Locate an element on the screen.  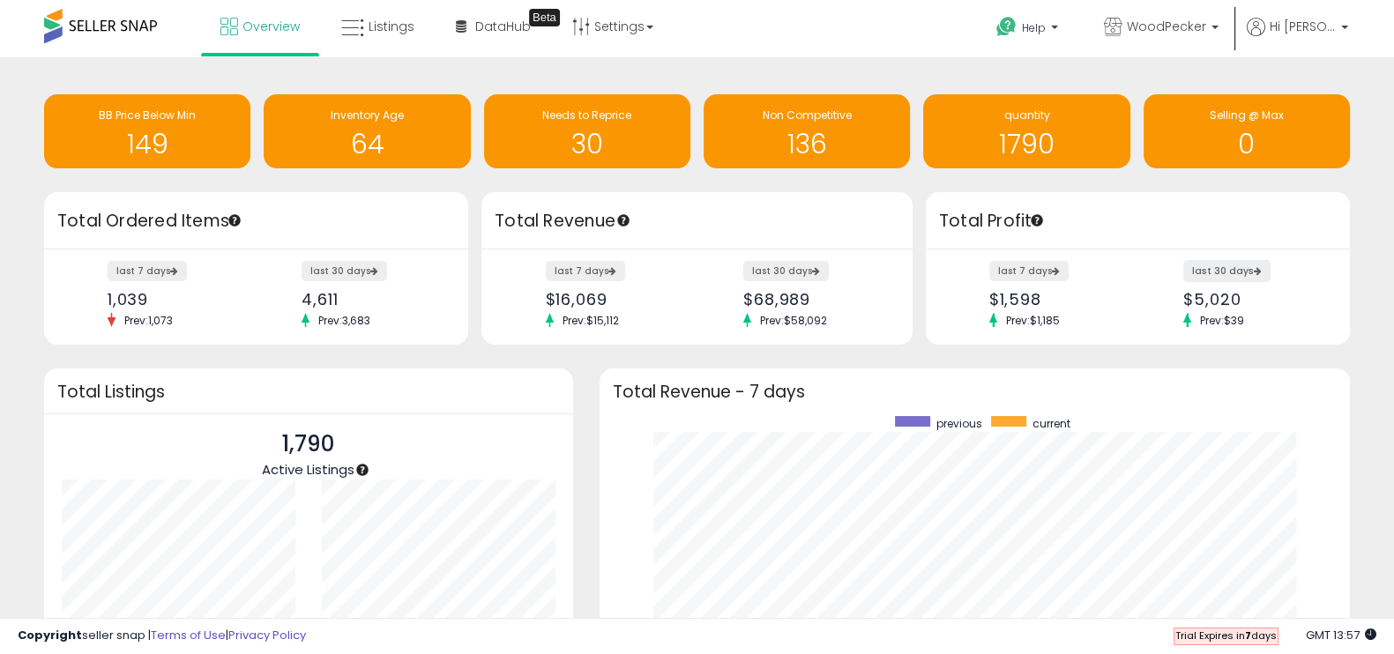
h1: 136 is located at coordinates (807, 144).